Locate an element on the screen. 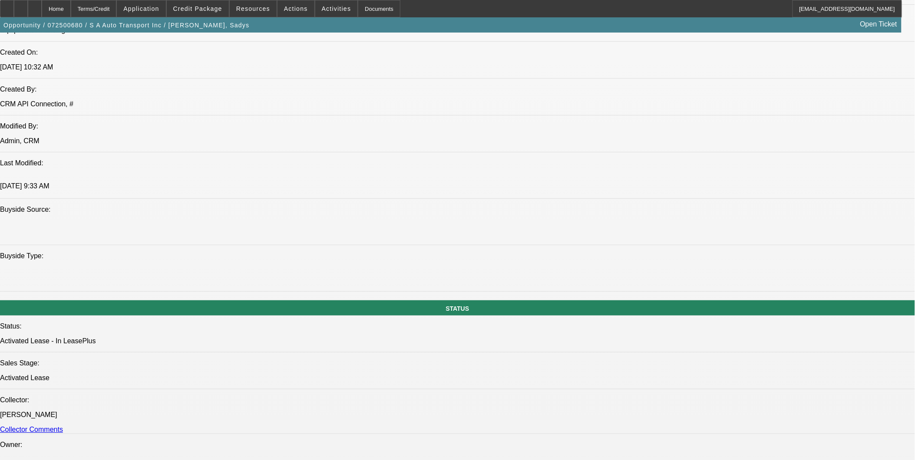 Image resolution: width=915 pixels, height=460 pixels. span: Credit Package is located at coordinates (198, 9).